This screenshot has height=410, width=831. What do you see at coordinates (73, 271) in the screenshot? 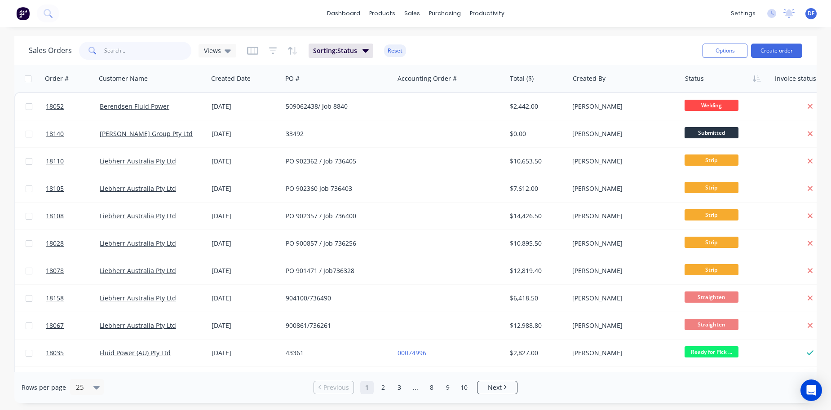
I see `a: 18078` at bounding box center [73, 271].